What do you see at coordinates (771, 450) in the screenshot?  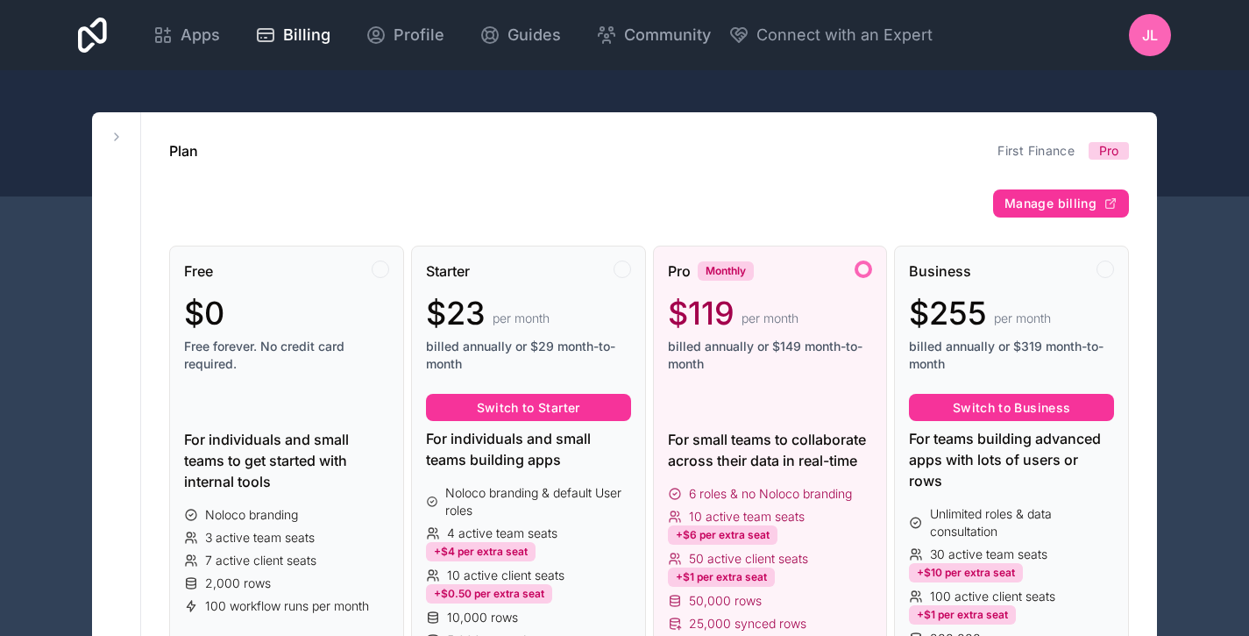 I see `div: For small teams to collaborate across their data in real-time` at bounding box center [771, 450].